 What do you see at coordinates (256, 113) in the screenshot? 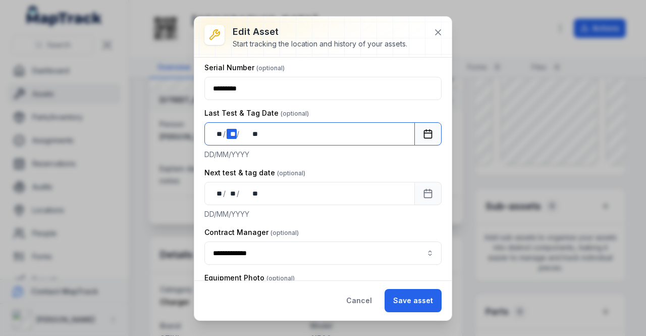
I see `label: Last Test & Tag Date` at bounding box center [256, 113].